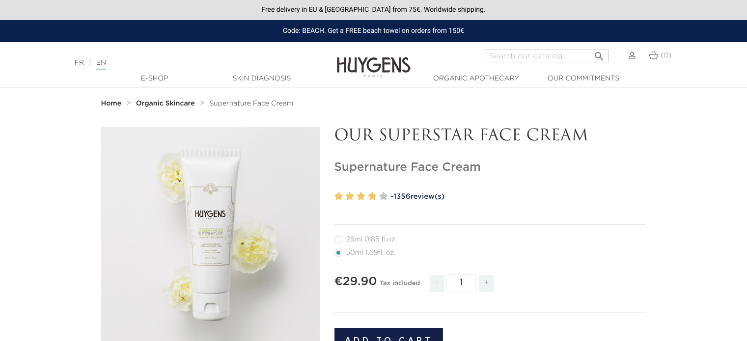 The image size is (747, 341). What do you see at coordinates (372, 196) in the screenshot?
I see `label: 4` at bounding box center [372, 196].